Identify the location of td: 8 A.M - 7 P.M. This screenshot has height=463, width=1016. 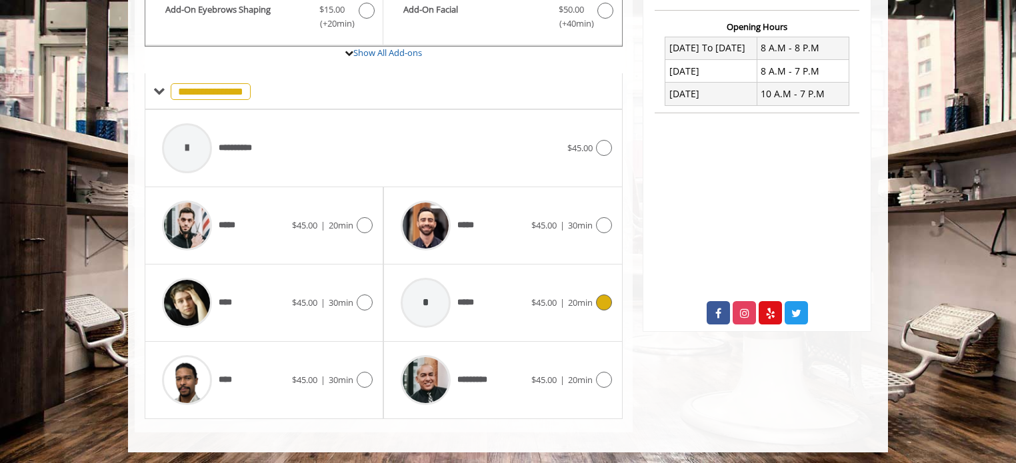
(803, 71).